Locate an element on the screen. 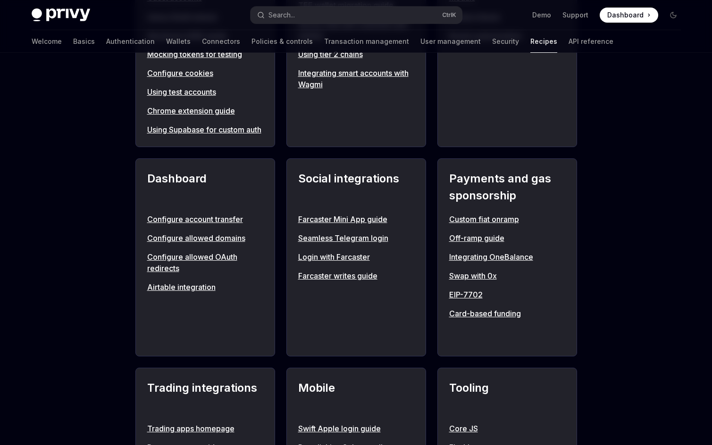 The image size is (712, 445). a: Wallets is located at coordinates (178, 42).